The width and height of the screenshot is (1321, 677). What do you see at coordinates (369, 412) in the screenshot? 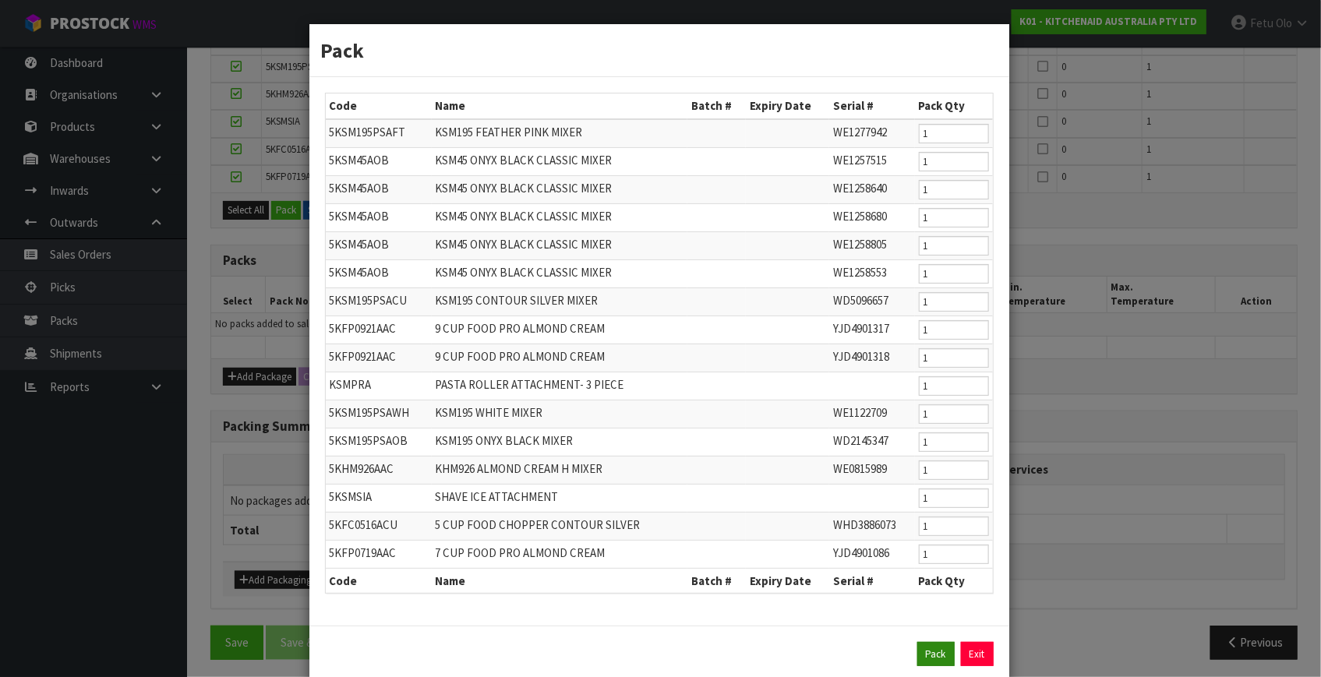
I see `span: 5KSM195PSAWH` at bounding box center [369, 412].